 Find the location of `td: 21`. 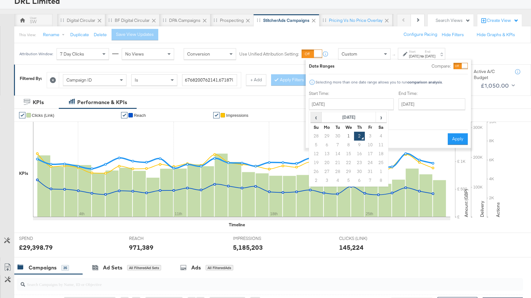

td: 21 is located at coordinates (338, 163).